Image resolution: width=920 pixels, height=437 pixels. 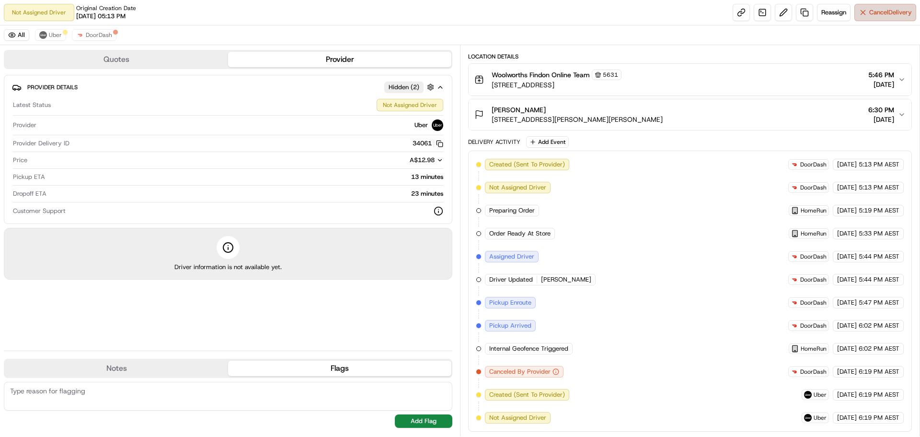 I want to click on button: Provider, so click(x=340, y=59).